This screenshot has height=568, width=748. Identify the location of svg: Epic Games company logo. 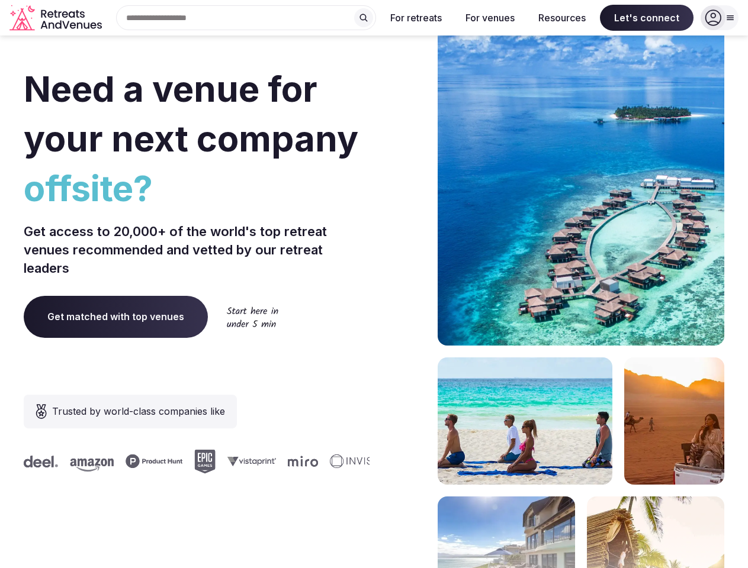
(204, 462).